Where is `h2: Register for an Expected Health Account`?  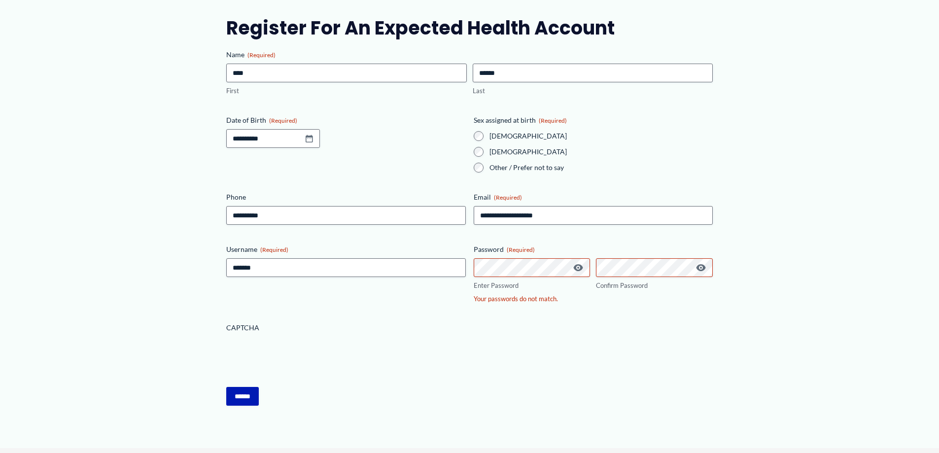
h2: Register for an Expected Health Account is located at coordinates (469, 28).